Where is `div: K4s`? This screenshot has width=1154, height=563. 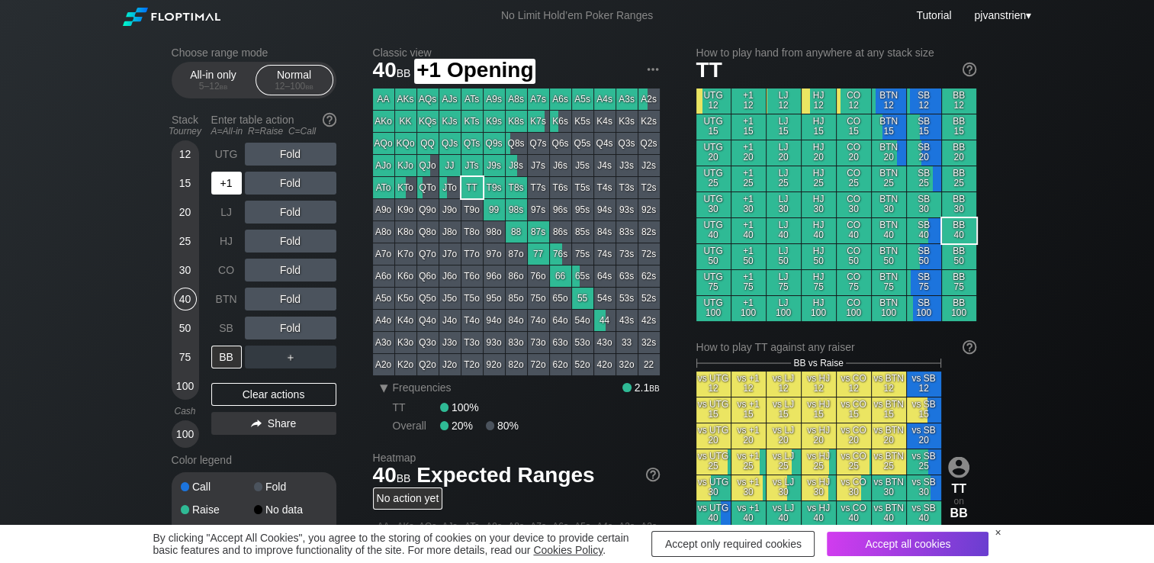 div: K4s is located at coordinates (605, 121).